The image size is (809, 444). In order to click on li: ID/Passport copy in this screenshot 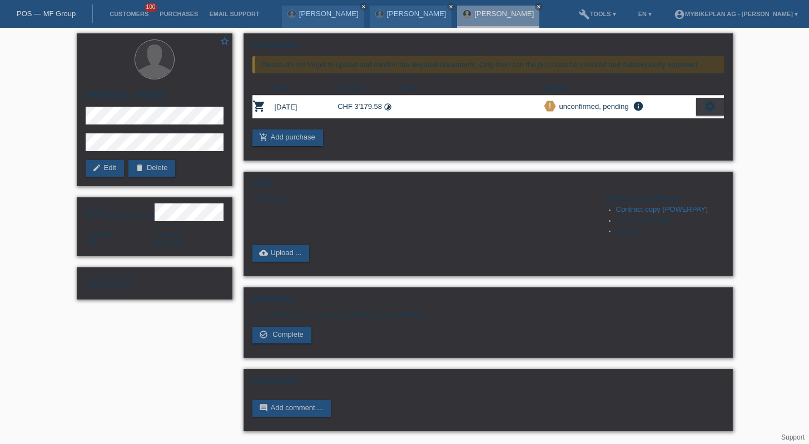, I will do `click(670, 221)`.